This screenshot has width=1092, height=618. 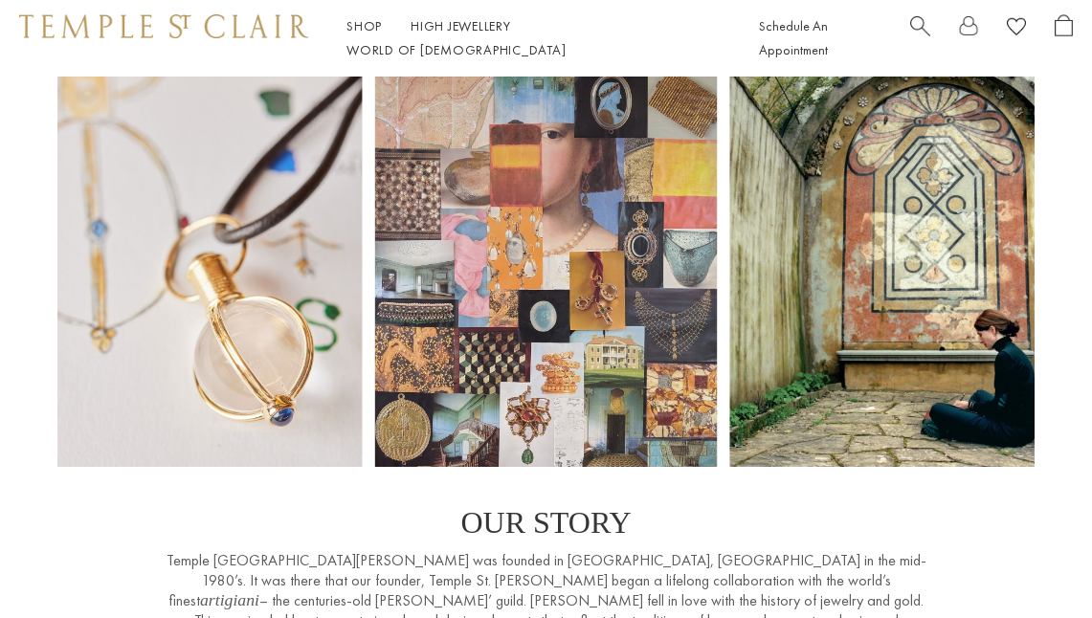 What do you see at coordinates (920, 38) in the screenshot?
I see `a: Search` at bounding box center [920, 38].